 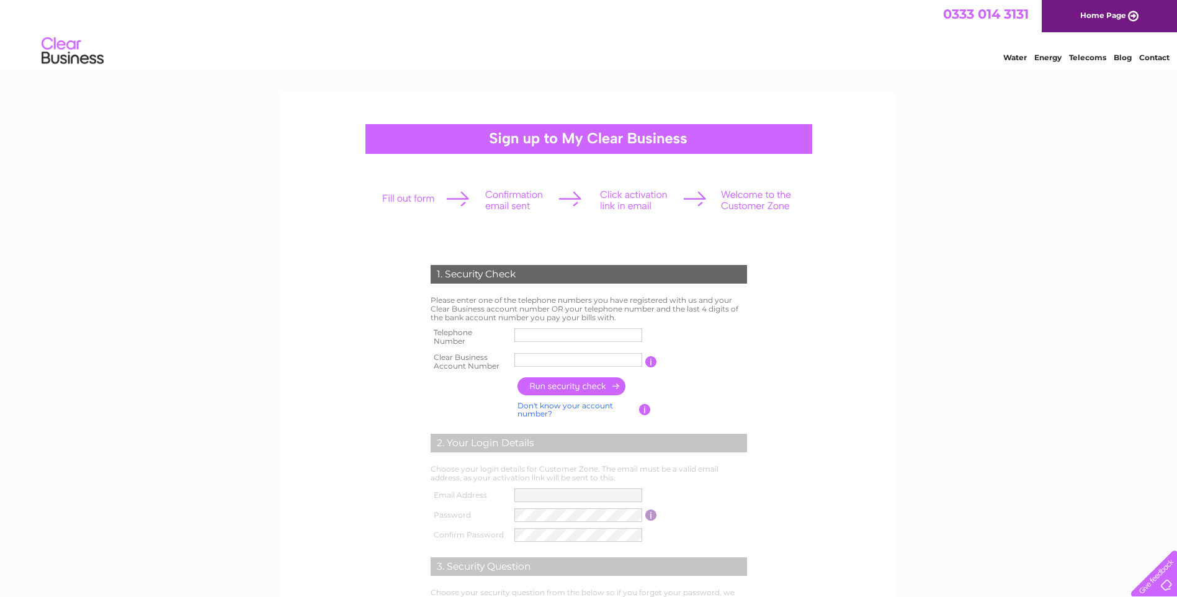 What do you see at coordinates (1123, 57) in the screenshot?
I see `a: Blog` at bounding box center [1123, 57].